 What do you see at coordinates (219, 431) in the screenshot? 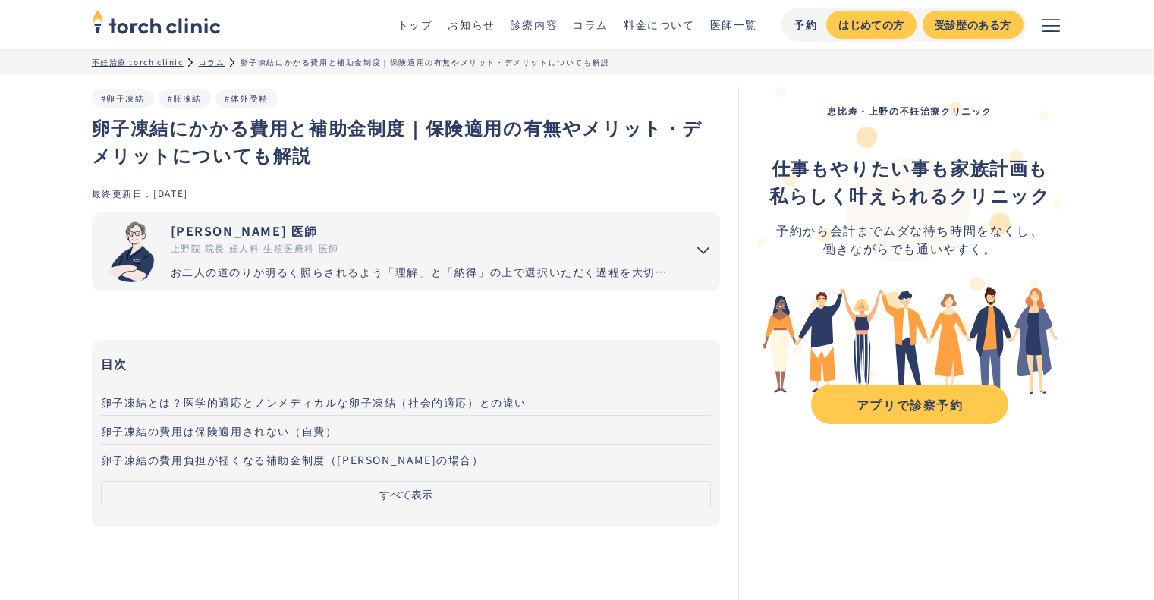
I see `span: 卵子凍結の費用は保険適用されない（自費）` at bounding box center [219, 431].